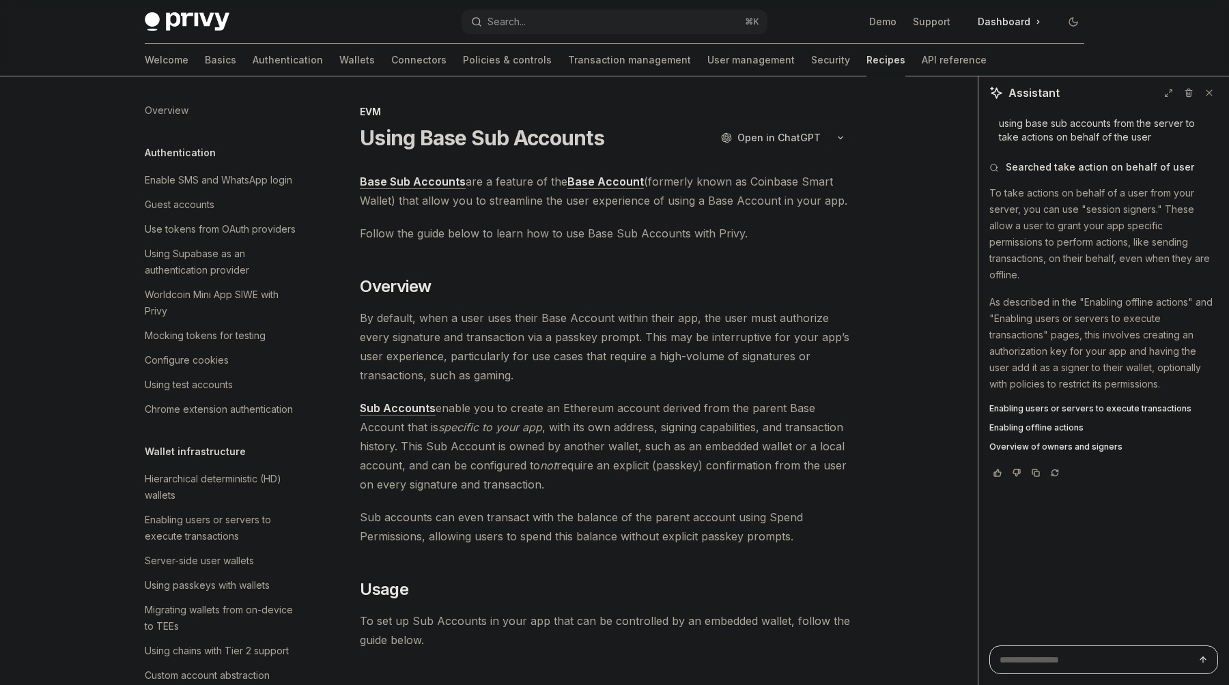 The image size is (1229, 685). I want to click on span: Searched take action on behalf of user, so click(1100, 167).